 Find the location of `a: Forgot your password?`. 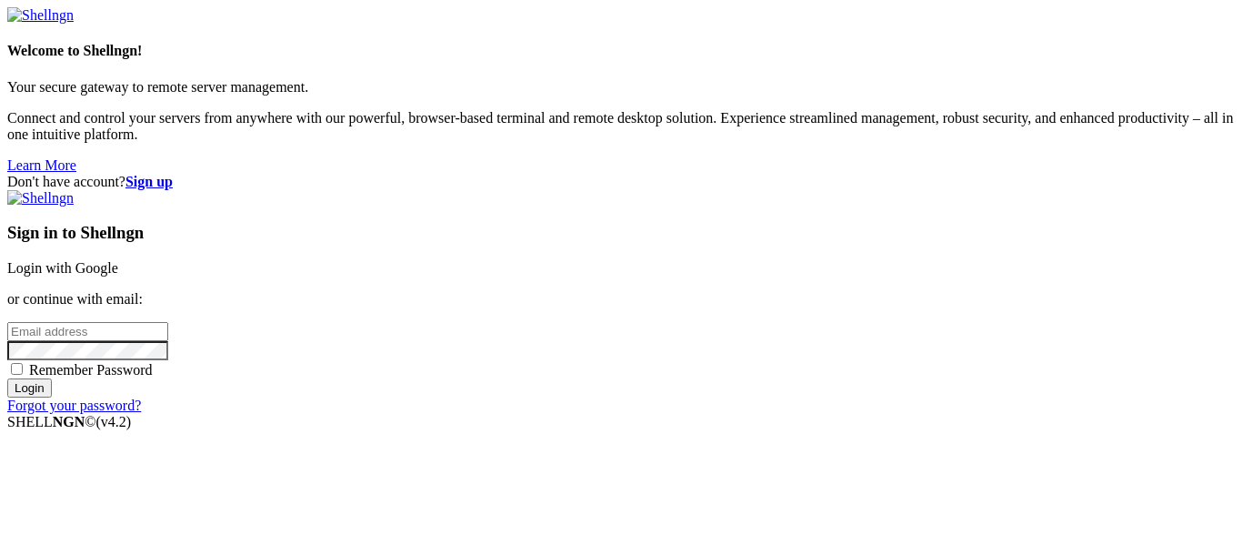

a: Forgot your password? is located at coordinates (74, 405).